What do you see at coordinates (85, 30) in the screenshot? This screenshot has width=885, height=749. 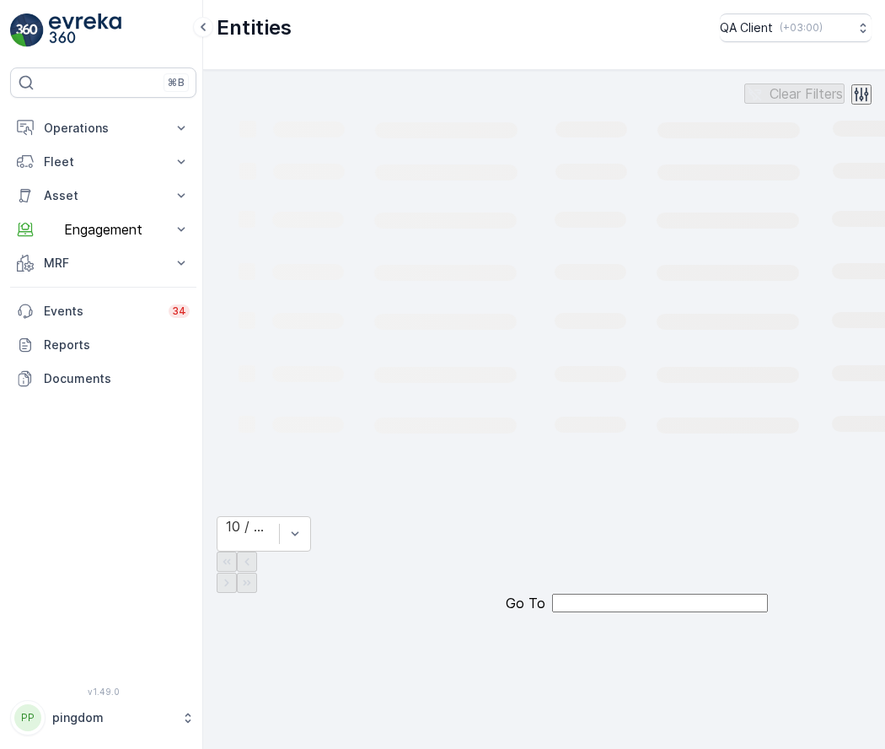 I see `img: logo_light-DOdMpM7g.png` at bounding box center [85, 30].